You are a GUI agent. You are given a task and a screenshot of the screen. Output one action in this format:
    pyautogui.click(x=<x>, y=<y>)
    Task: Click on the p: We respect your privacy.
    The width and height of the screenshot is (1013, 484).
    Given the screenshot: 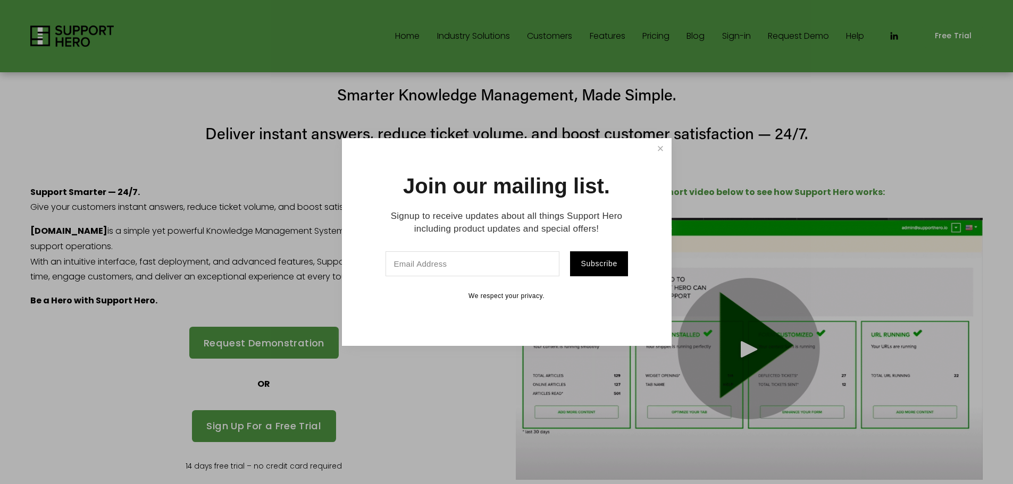 What is the action you would take?
    pyautogui.click(x=507, y=297)
    